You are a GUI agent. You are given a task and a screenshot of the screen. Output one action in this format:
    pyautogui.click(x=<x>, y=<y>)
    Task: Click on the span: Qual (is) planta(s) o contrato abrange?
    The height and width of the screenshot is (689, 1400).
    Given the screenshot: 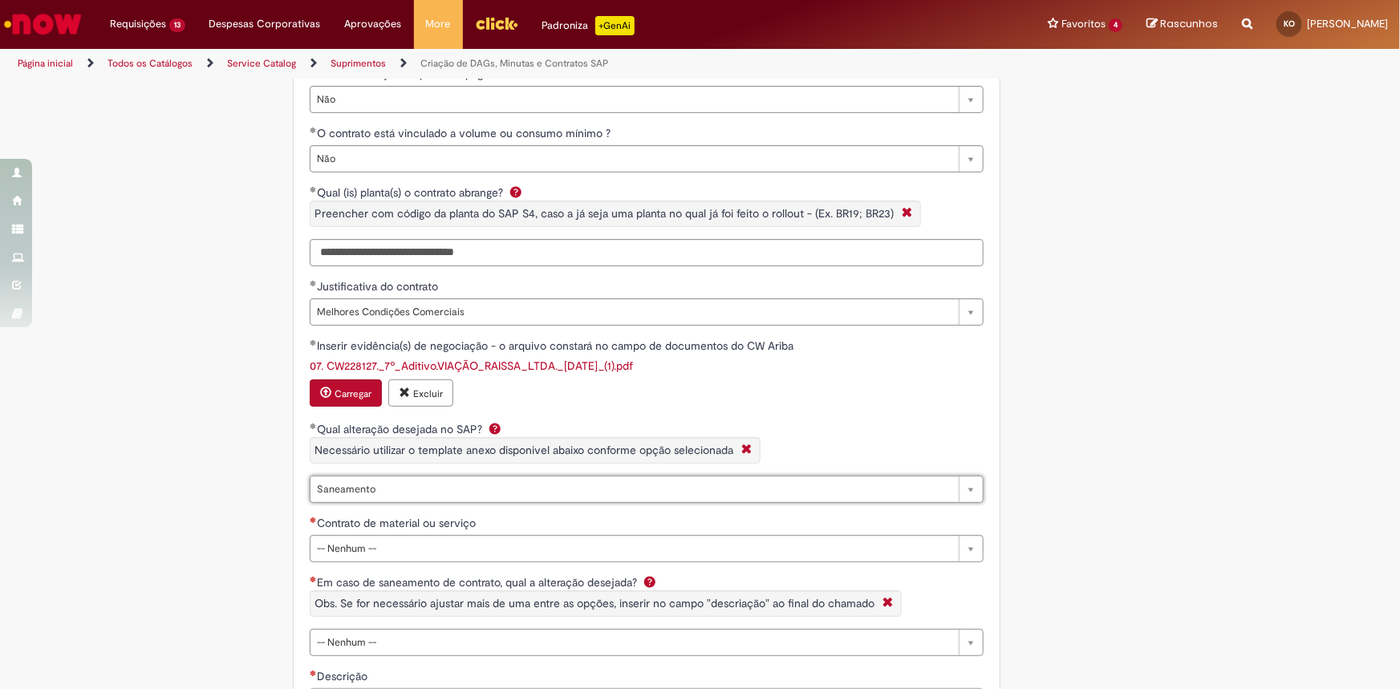 What is the action you would take?
    pyautogui.click(x=412, y=193)
    